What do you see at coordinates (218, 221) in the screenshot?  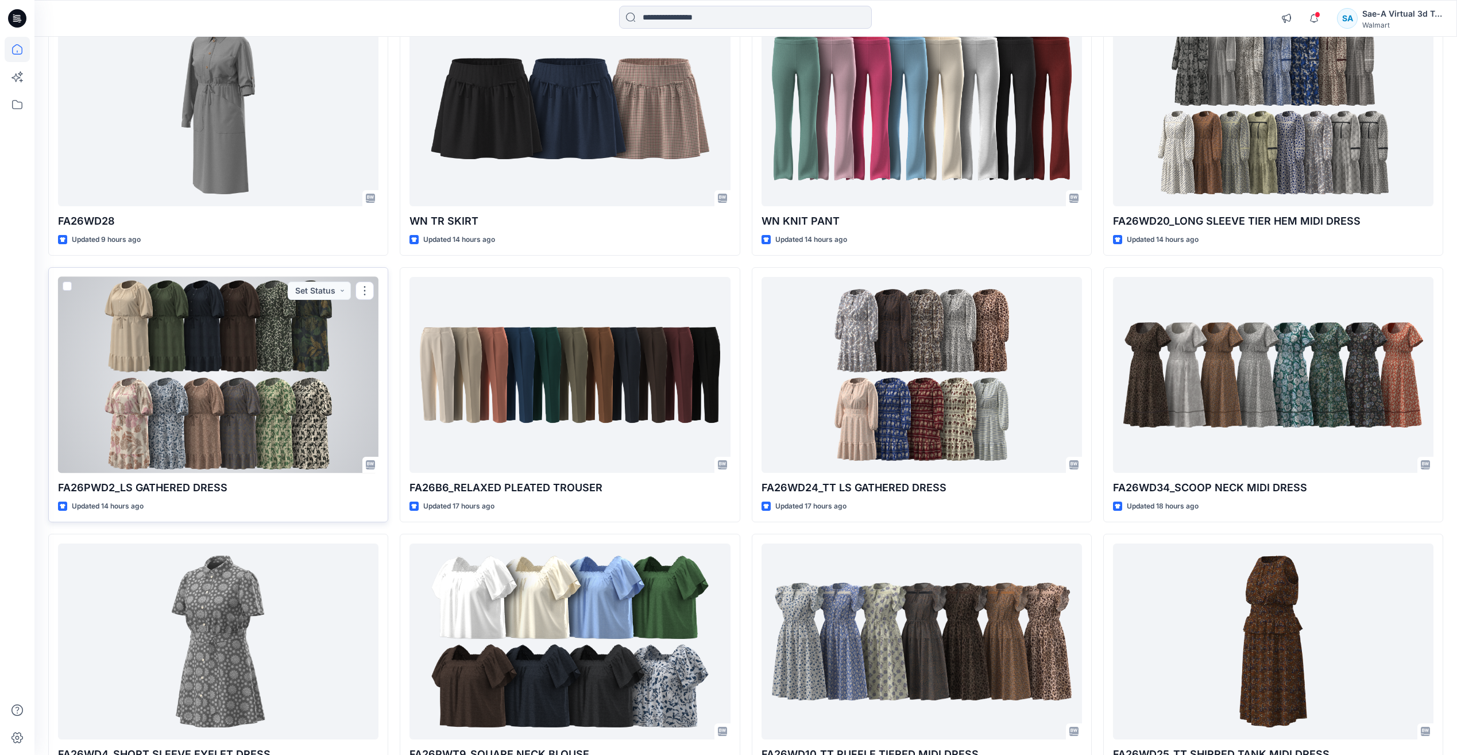 I see `p: FA26WD28` at bounding box center [218, 221].